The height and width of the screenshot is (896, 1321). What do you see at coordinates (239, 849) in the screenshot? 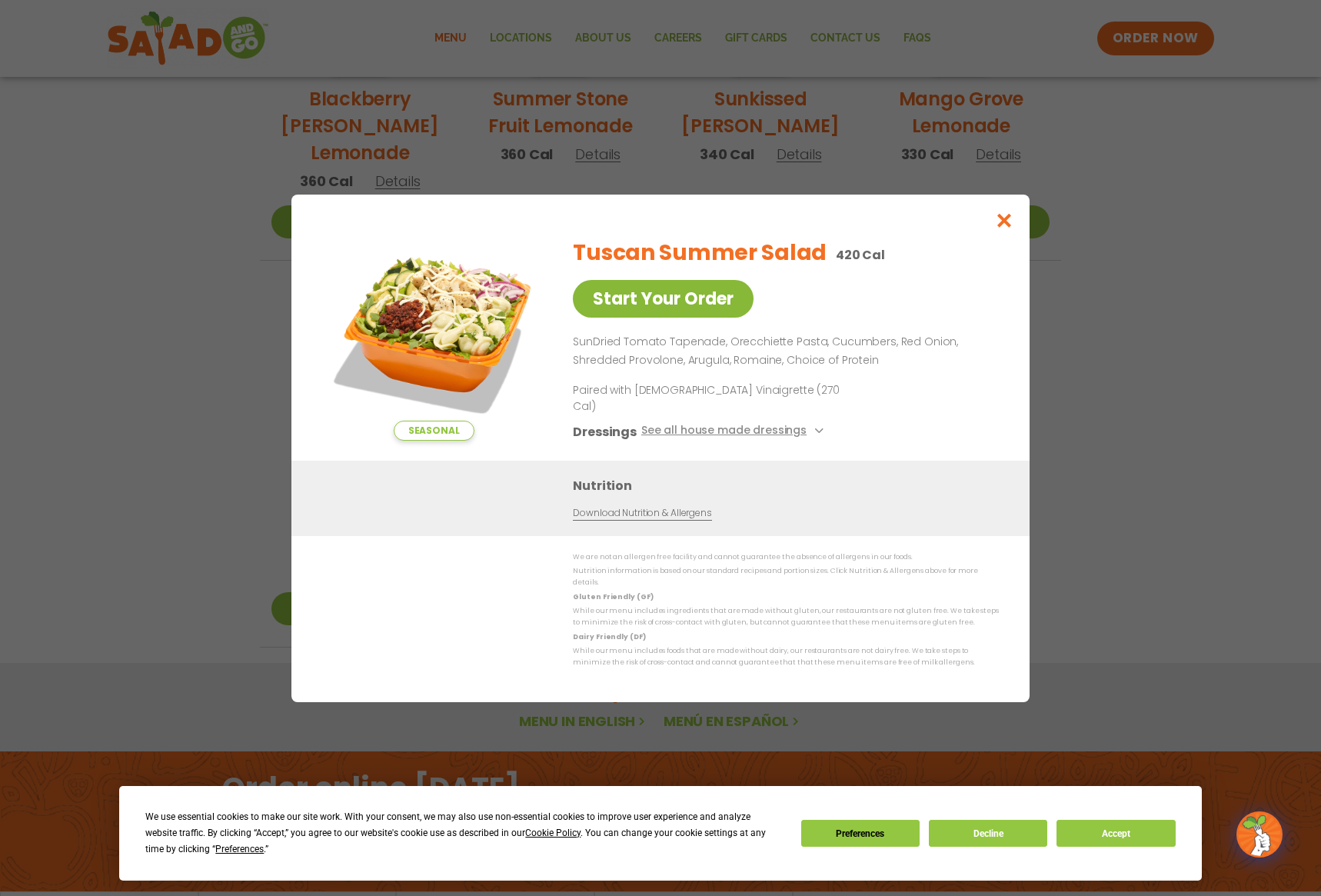
I see `span: Preferences` at bounding box center [239, 849].